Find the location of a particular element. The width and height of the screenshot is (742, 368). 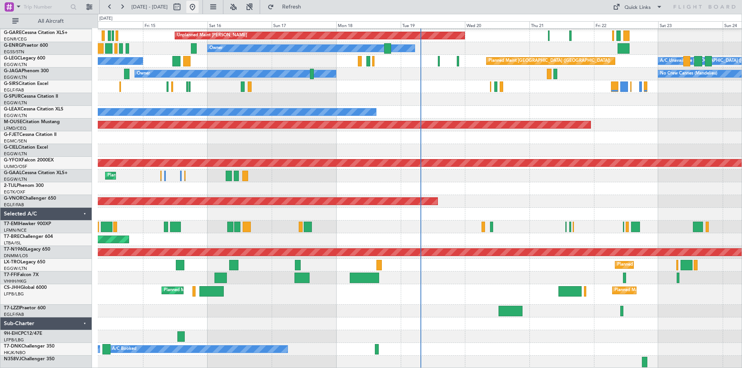

div: Wed 20 is located at coordinates (497, 25).